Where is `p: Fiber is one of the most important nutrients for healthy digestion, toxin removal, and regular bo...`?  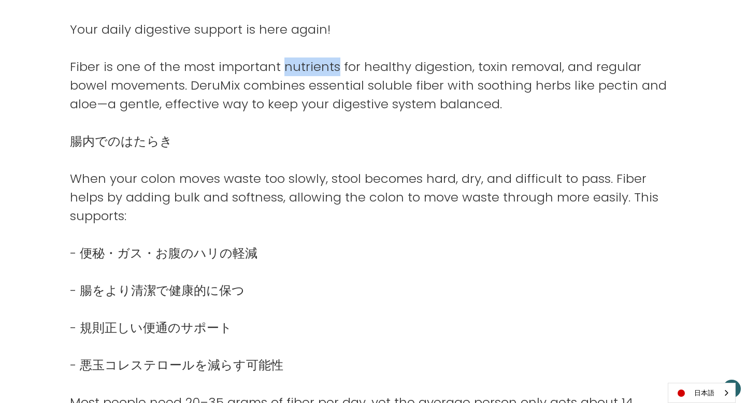 p: Fiber is one of the most important nutrients for healthy digestion, toxin removal, and regular bo... is located at coordinates (373, 86).